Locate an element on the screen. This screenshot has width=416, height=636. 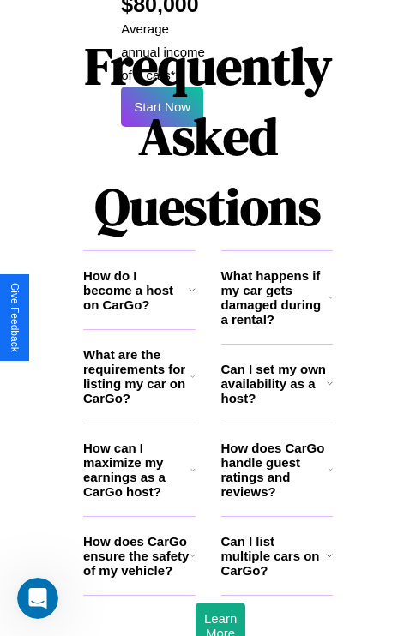
button: Start Now is located at coordinates (162, 106).